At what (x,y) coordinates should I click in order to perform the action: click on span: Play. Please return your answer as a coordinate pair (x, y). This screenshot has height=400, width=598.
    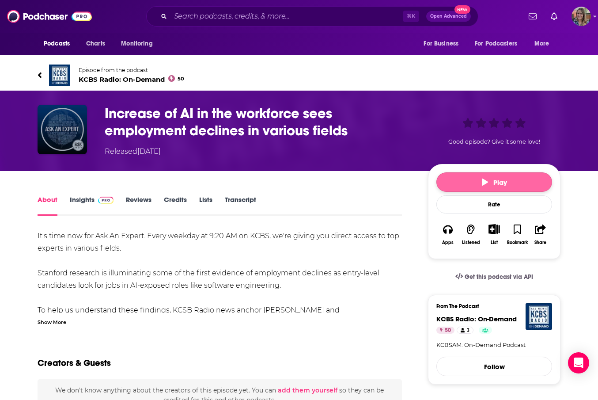
    Looking at the image, I should click on (494, 182).